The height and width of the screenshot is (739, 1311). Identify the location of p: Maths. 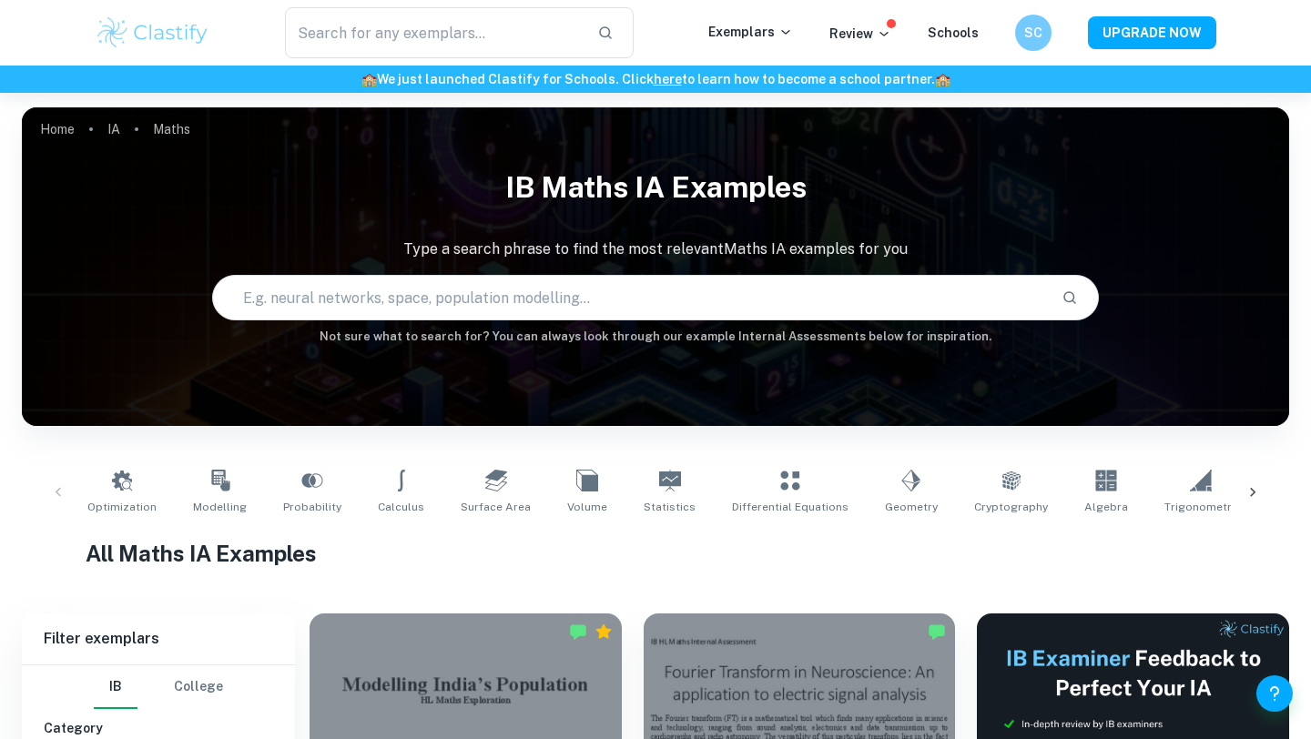
(171, 129).